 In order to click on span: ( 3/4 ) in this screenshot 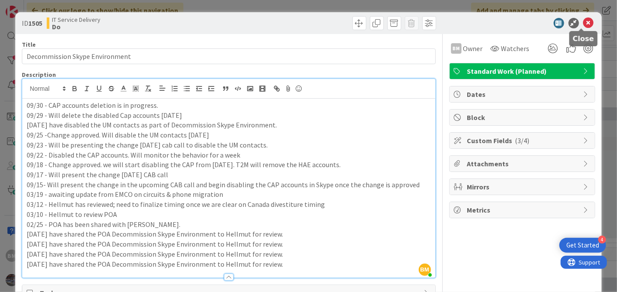, I will do `click(522, 141)`.